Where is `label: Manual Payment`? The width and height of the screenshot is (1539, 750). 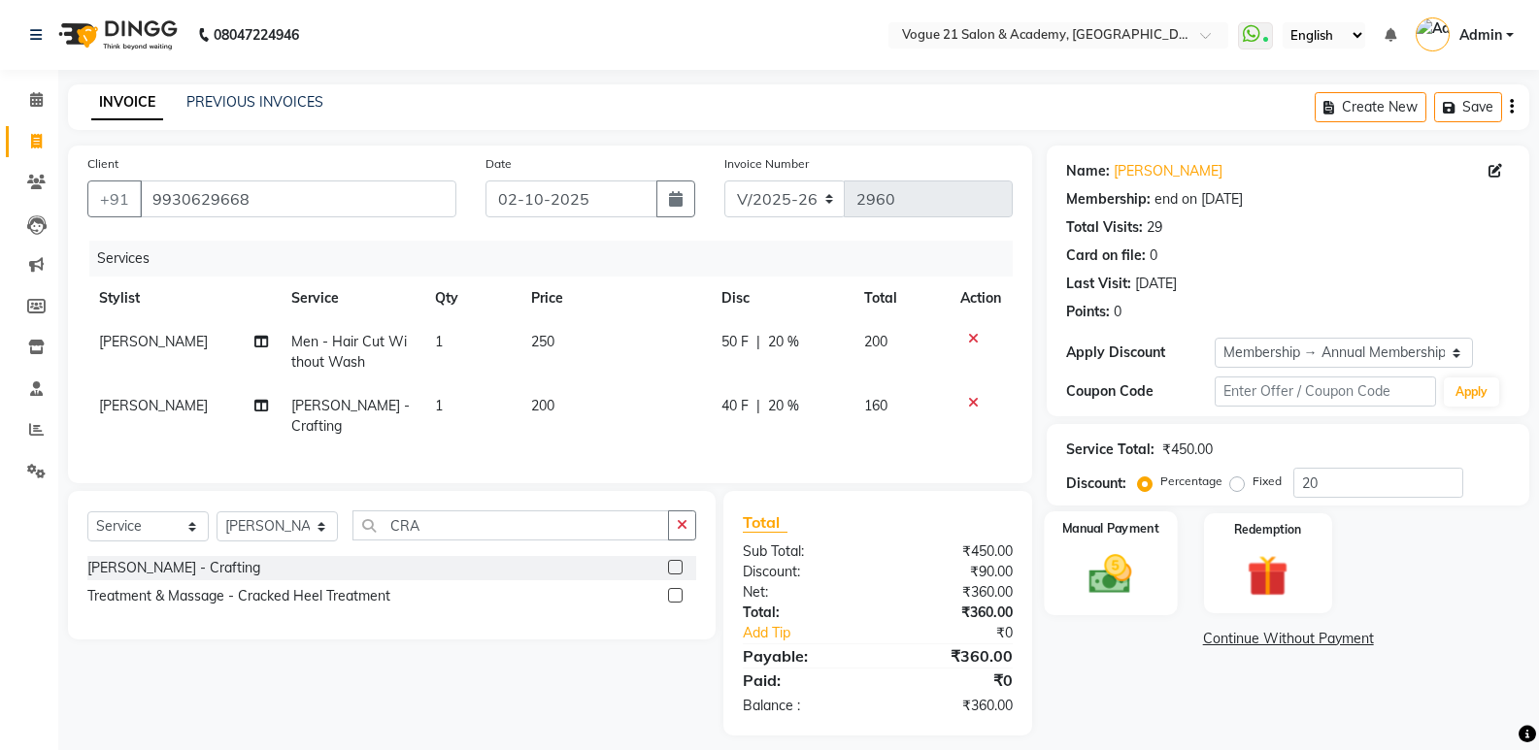 label: Manual Payment is located at coordinates (1111, 528).